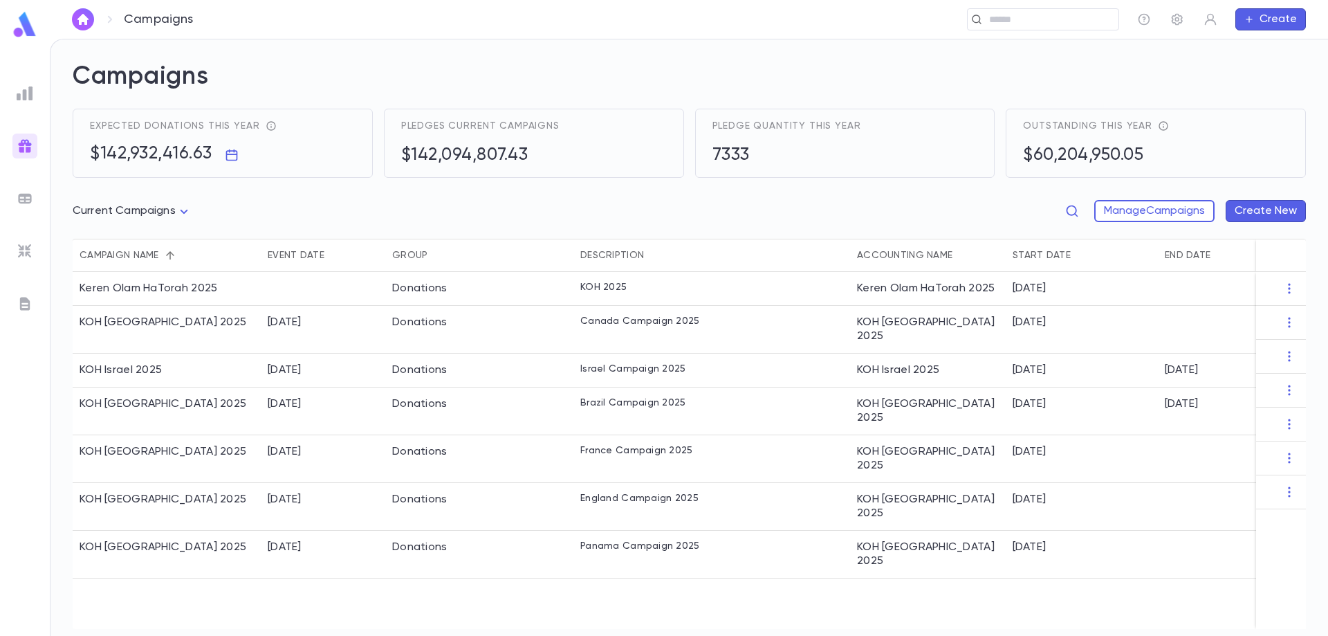 The height and width of the screenshot is (636, 1328). I want to click on p: Campaigns, so click(158, 19).